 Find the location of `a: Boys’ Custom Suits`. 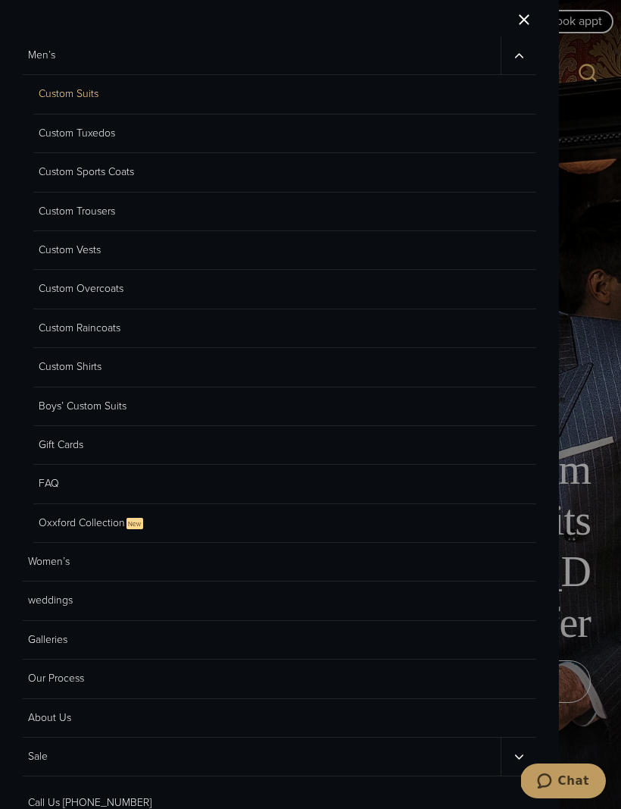

a: Boys’ Custom Suits is located at coordinates (285, 406).